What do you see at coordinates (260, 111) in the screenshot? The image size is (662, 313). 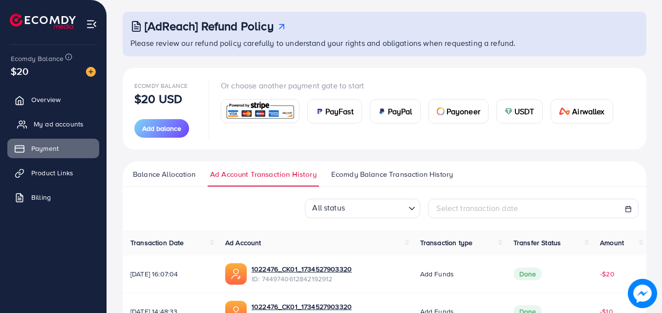 I see `a: card` at bounding box center [260, 111].